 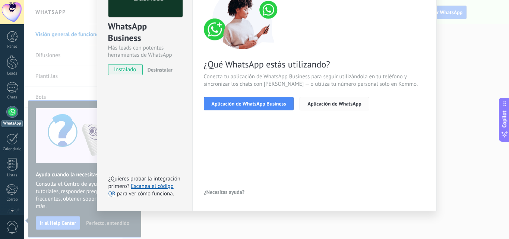 I want to click on button: ¿Necesitas ayuda?, so click(x=224, y=192).